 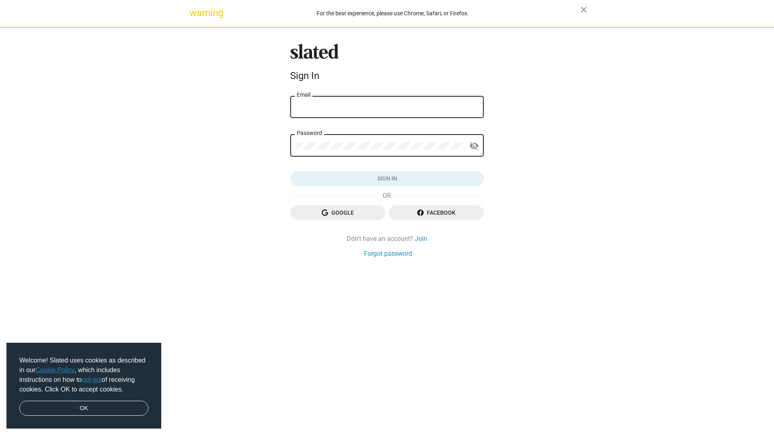 I want to click on mat-icon: close, so click(x=584, y=10).